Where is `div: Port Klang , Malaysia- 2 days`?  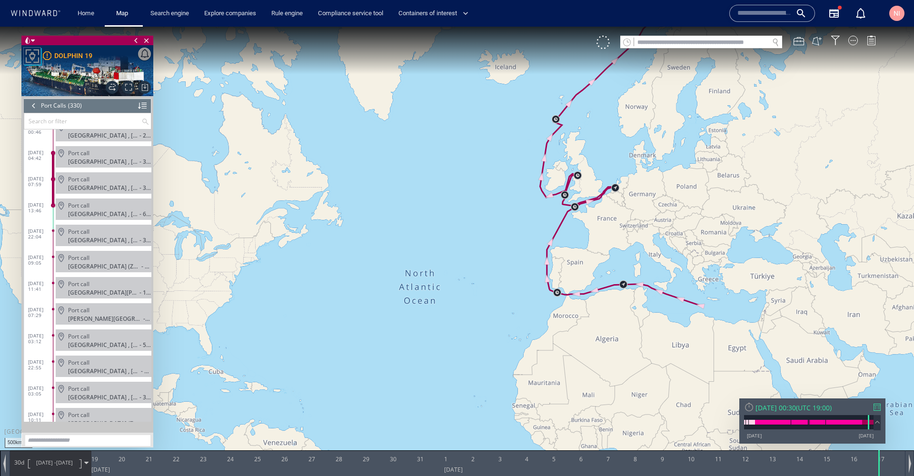
div: Port Klang , Malaysia- 2 days is located at coordinates (109, 109).